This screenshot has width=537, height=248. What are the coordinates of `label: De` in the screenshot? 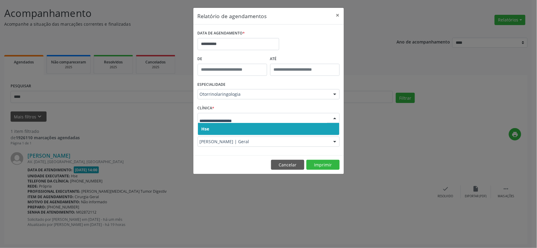 It's located at (232, 59).